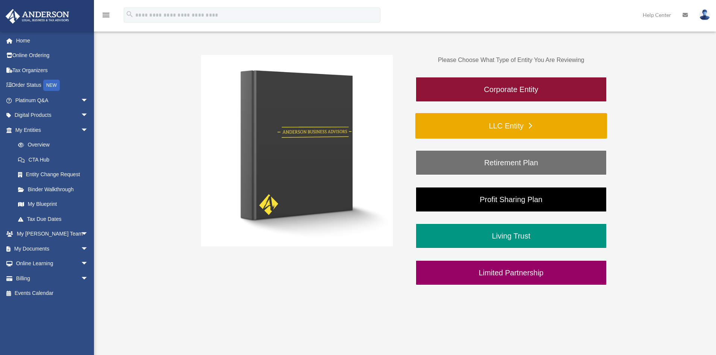  Describe the element at coordinates (52, 264) in the screenshot. I see `a: Online Learningarrow_drop_down` at that location.